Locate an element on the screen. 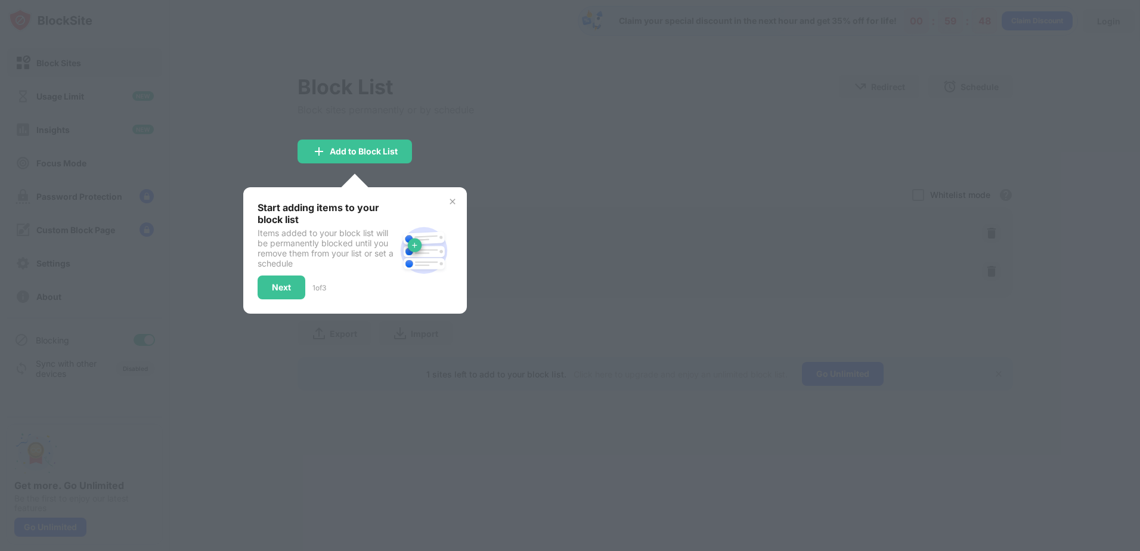 Image resolution: width=1140 pixels, height=551 pixels. img: block-site.svg is located at coordinates (424, 250).